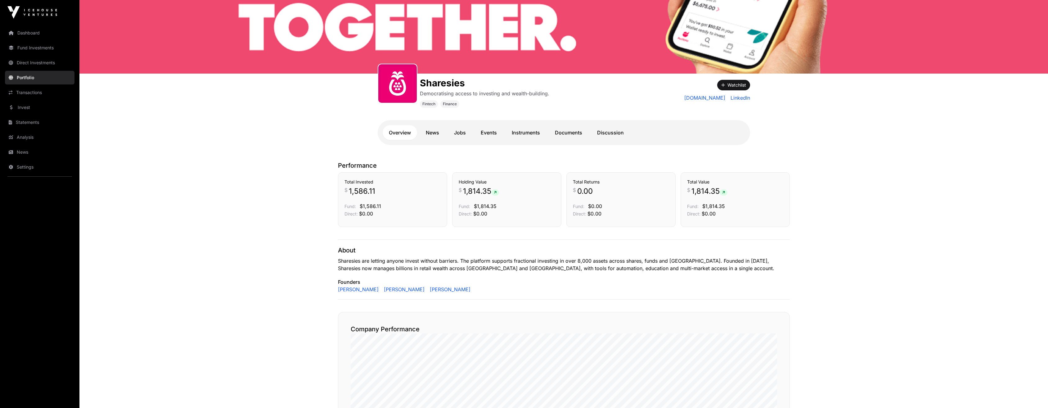 This screenshot has height=408, width=1048. Describe the element at coordinates (40, 33) in the screenshot. I see `a: Dashboard` at that location.